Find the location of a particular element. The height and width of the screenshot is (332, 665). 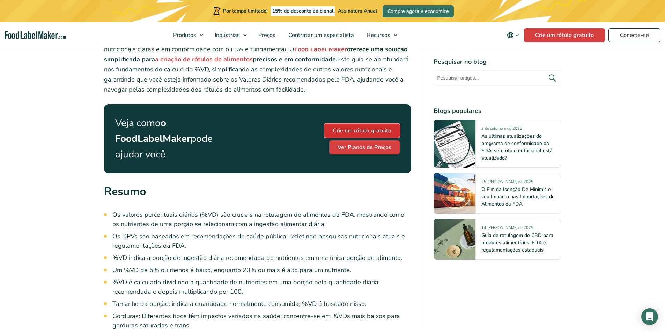

a: Compre agora e economize is located at coordinates (418, 11).